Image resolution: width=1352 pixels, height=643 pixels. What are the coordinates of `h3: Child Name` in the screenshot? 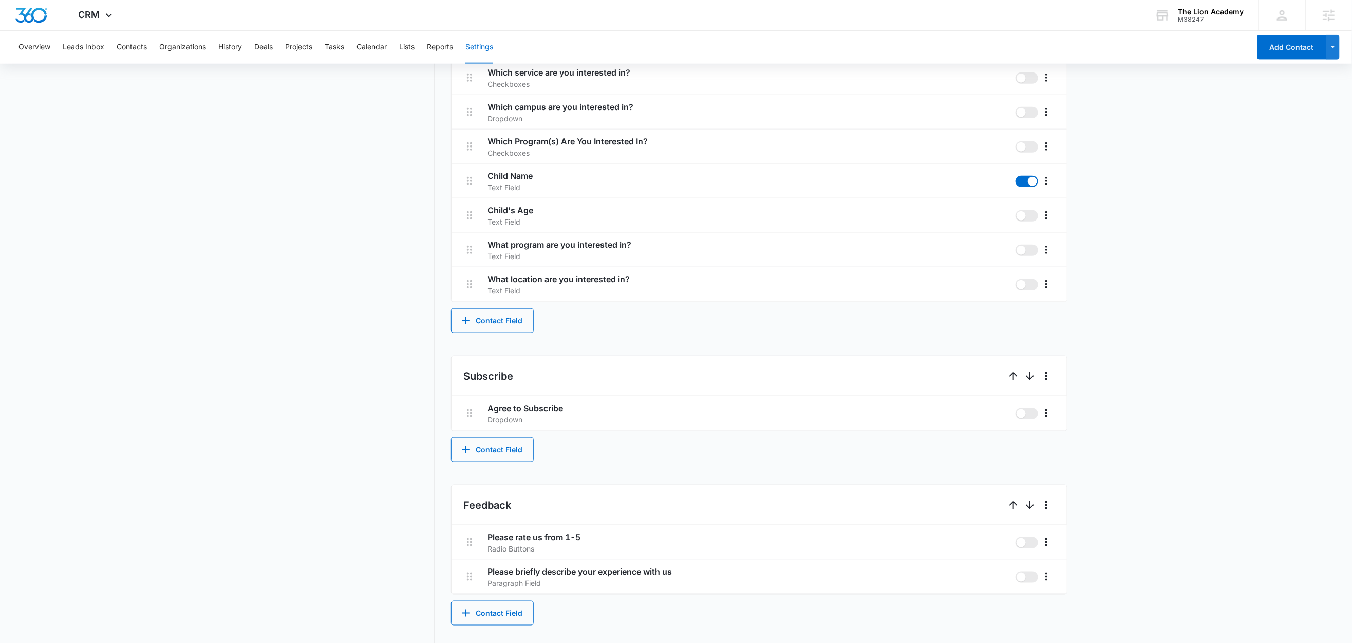 It's located at (747, 176).